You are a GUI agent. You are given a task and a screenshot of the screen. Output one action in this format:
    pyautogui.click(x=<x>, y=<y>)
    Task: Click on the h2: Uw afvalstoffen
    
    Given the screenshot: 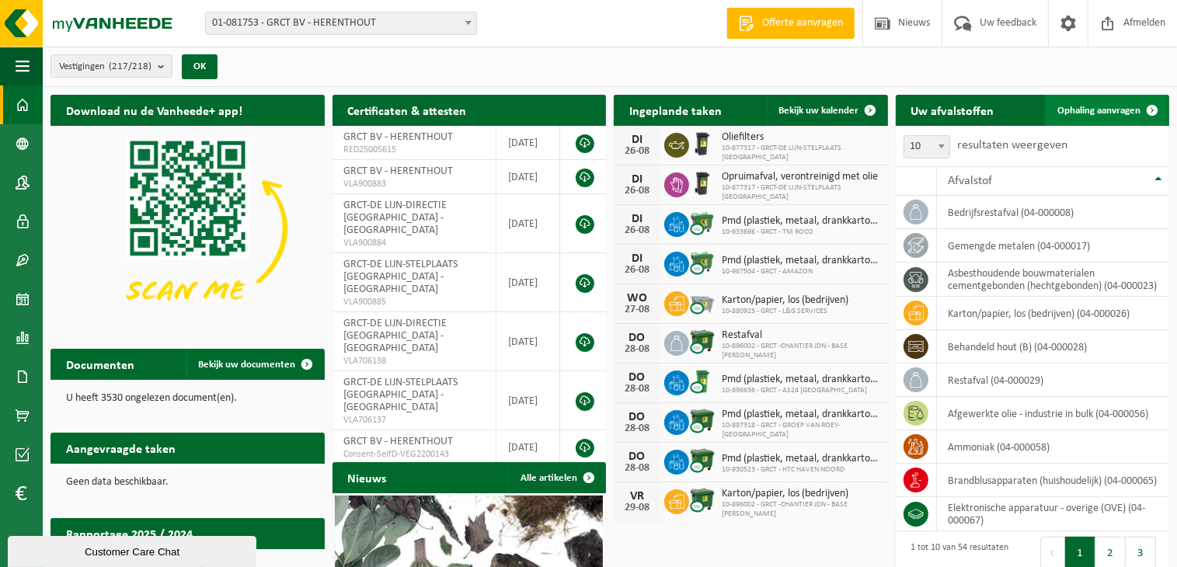 What is the action you would take?
    pyautogui.click(x=953, y=110)
    